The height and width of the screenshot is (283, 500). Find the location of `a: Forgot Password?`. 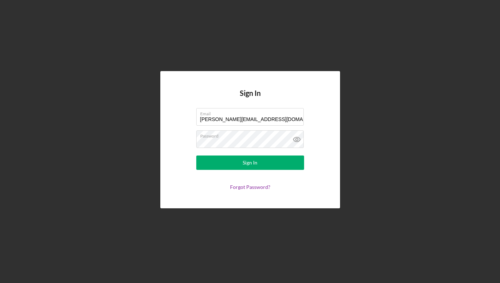

a: Forgot Password? is located at coordinates (250, 187).